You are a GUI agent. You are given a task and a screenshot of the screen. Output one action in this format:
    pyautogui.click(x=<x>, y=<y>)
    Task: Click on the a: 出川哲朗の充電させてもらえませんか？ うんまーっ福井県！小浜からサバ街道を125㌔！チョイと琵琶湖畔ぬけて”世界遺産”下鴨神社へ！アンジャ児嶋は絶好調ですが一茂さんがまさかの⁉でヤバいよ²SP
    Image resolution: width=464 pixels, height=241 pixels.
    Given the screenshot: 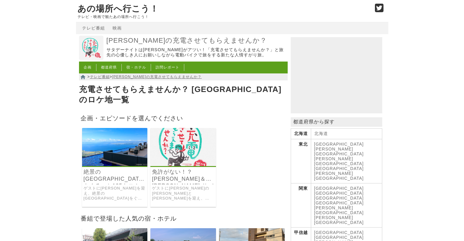 What is the action you would take?
    pyautogui.click(x=183, y=164)
    